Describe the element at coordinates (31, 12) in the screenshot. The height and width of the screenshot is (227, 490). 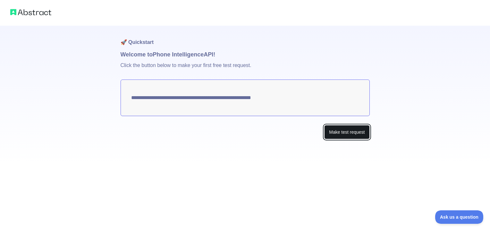
I see `img: Abstract logo` at that location.